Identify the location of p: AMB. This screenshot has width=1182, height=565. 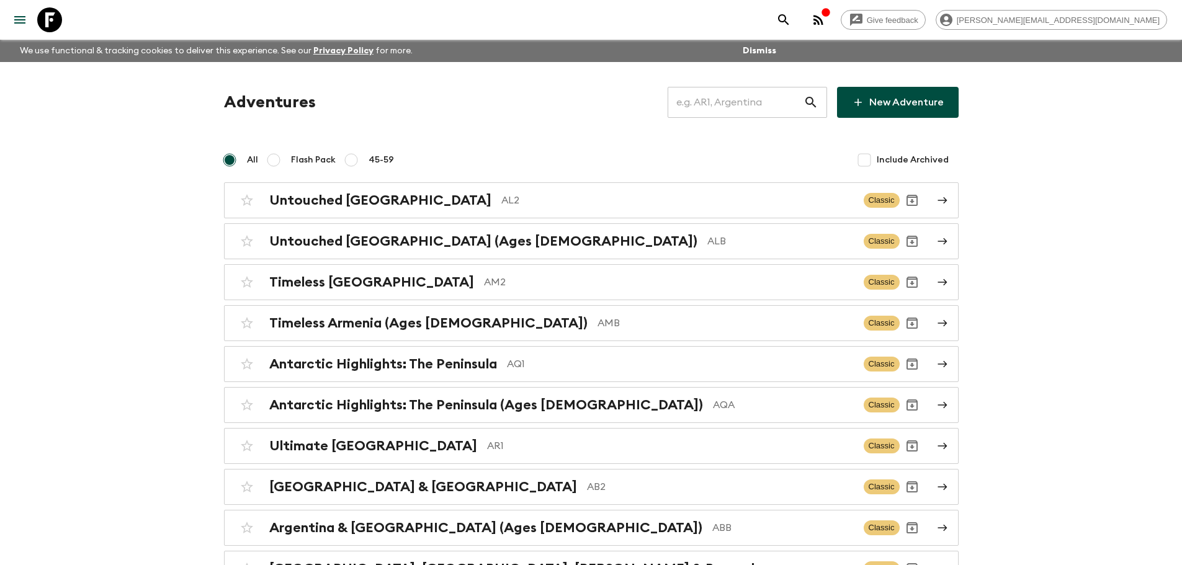
(726, 323).